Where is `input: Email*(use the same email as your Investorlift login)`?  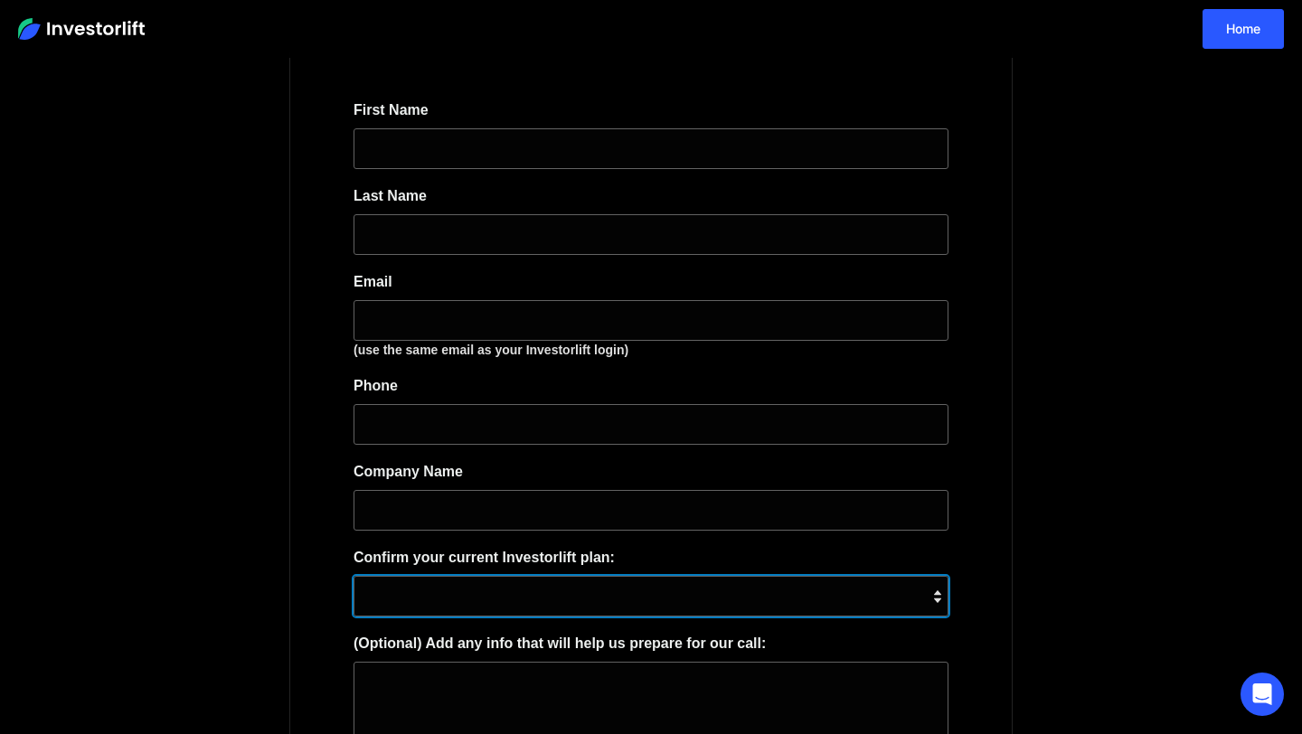
input: Email*(use the same email as your Investorlift login) is located at coordinates (651, 320).